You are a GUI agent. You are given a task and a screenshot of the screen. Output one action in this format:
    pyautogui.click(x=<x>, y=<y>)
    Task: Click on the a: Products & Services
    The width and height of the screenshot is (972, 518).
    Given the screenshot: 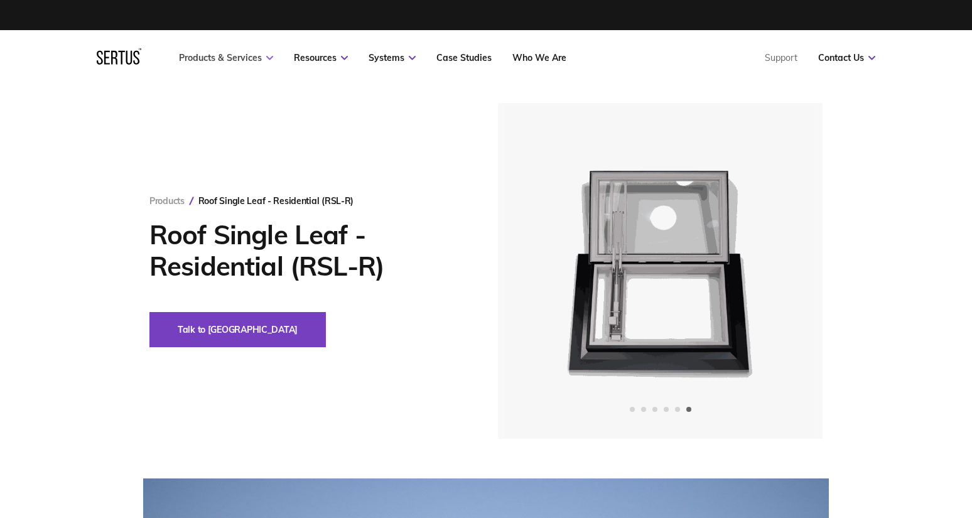 What is the action you would take?
    pyautogui.click(x=226, y=58)
    